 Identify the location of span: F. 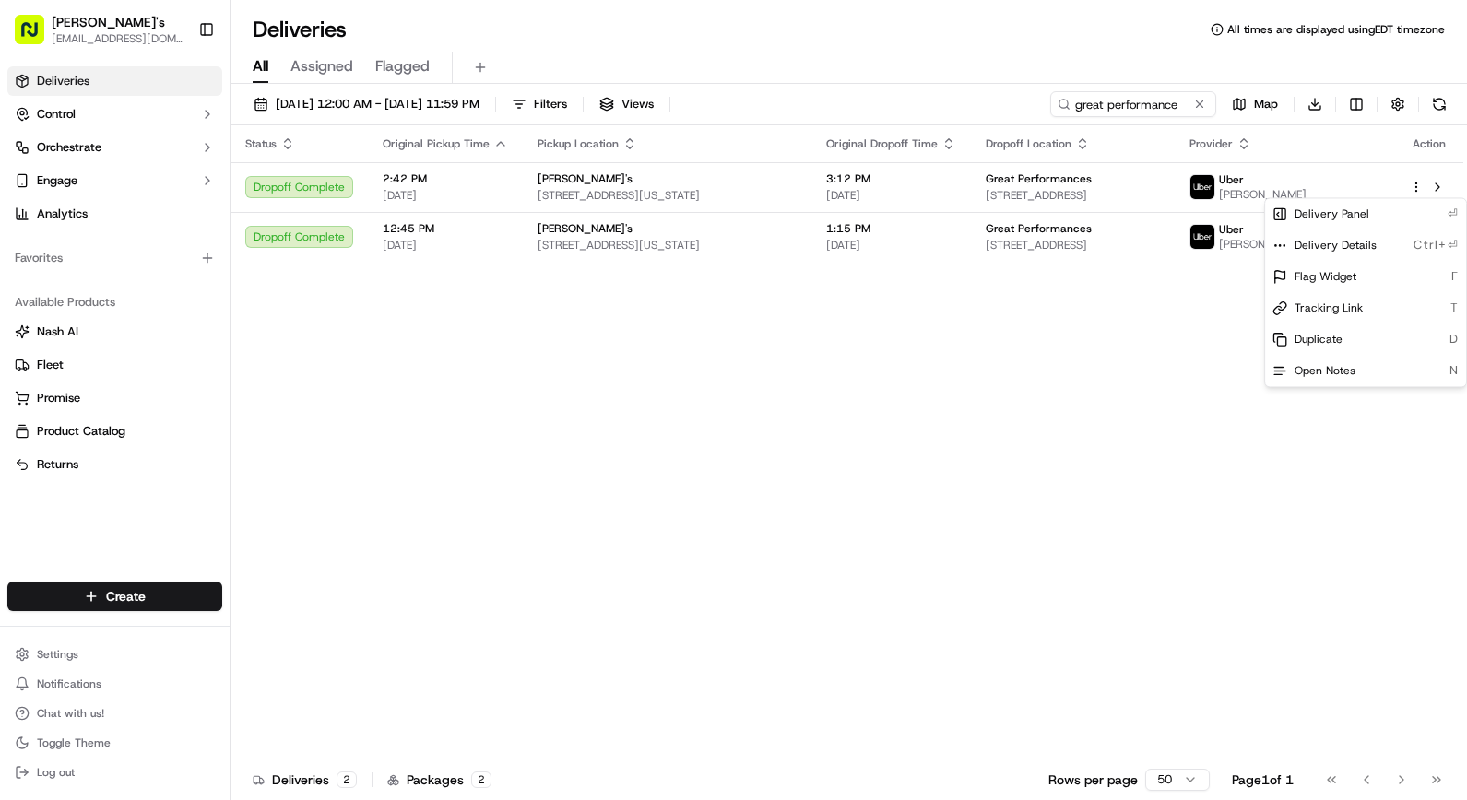
(1455, 277).